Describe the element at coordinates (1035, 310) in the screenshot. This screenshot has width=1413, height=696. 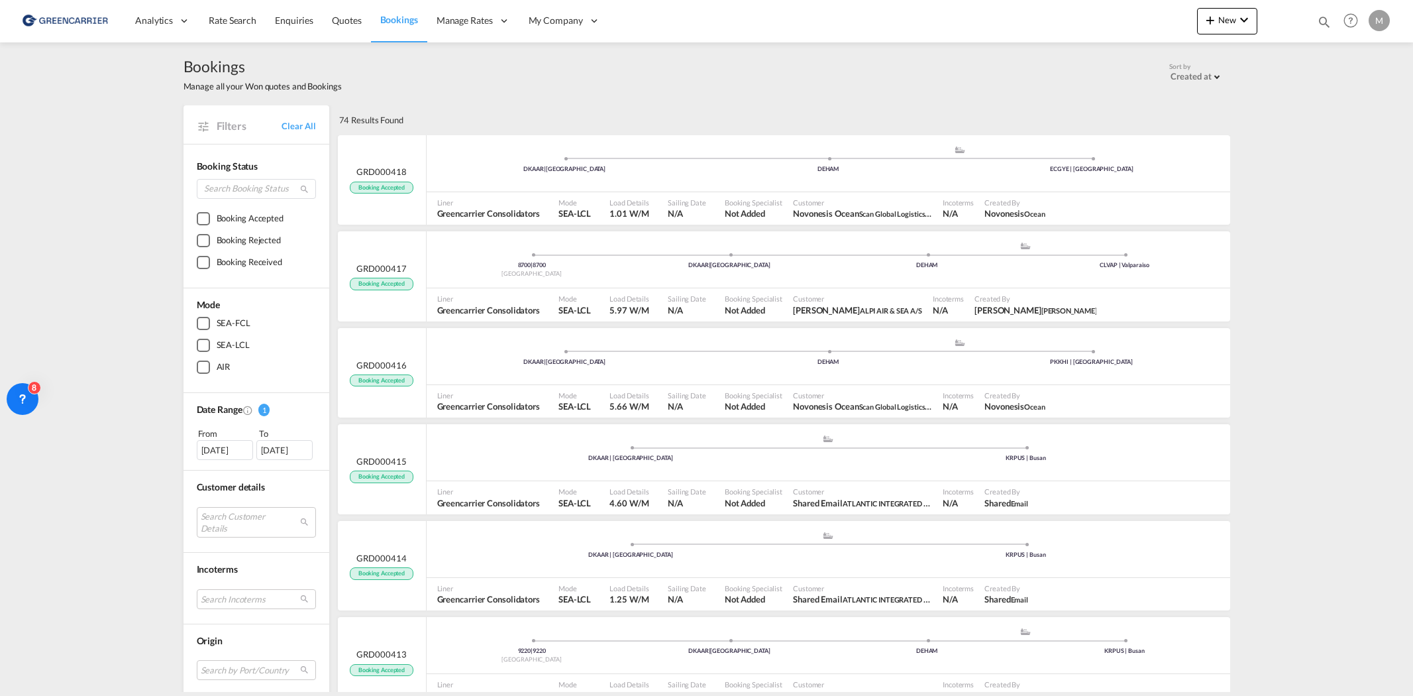
I see `span: Frederik Christoffersen` at that location.